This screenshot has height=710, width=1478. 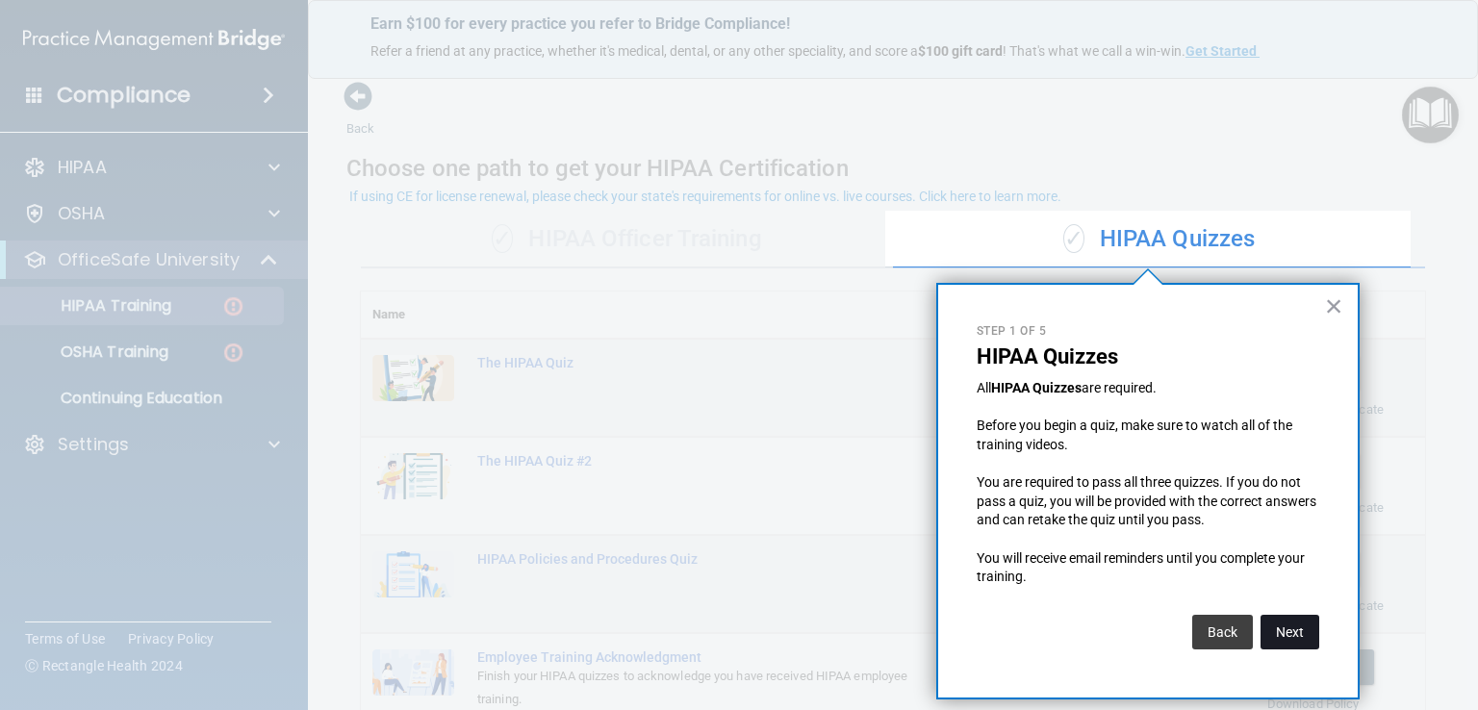 What do you see at coordinates (984, 388) in the screenshot?
I see `span: All` at bounding box center [984, 388].